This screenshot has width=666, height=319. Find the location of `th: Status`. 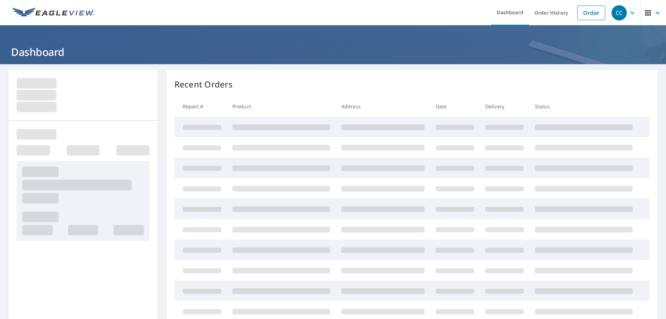

th: Status is located at coordinates (583, 106).